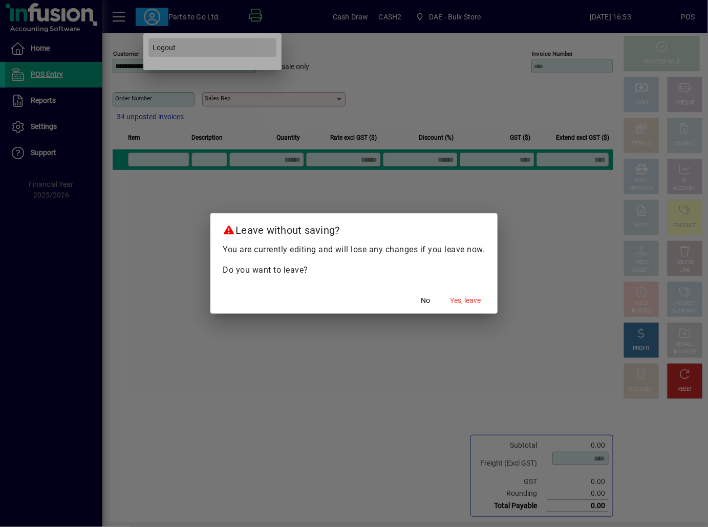 This screenshot has height=527, width=708. I want to click on button: No, so click(426, 300).